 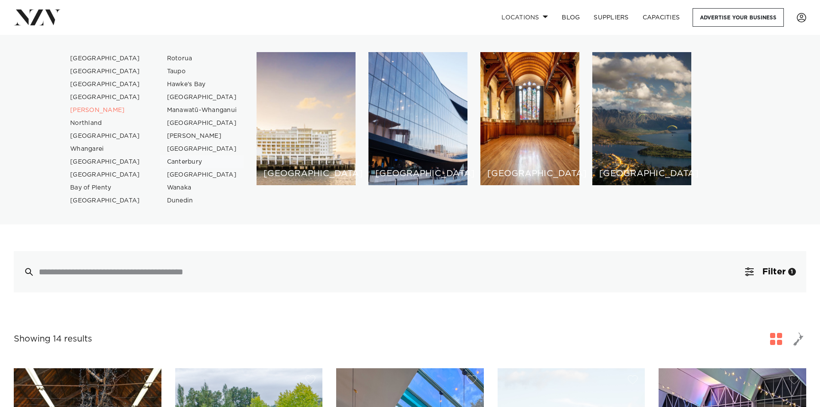 What do you see at coordinates (202, 71) in the screenshot?
I see `a: Taupo` at bounding box center [202, 71].